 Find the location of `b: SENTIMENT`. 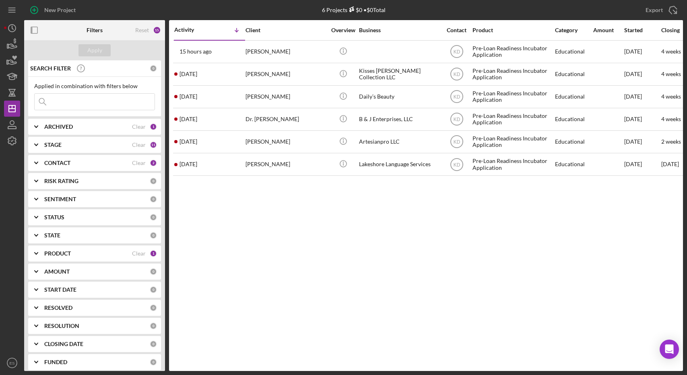

b: SENTIMENT is located at coordinates (60, 199).